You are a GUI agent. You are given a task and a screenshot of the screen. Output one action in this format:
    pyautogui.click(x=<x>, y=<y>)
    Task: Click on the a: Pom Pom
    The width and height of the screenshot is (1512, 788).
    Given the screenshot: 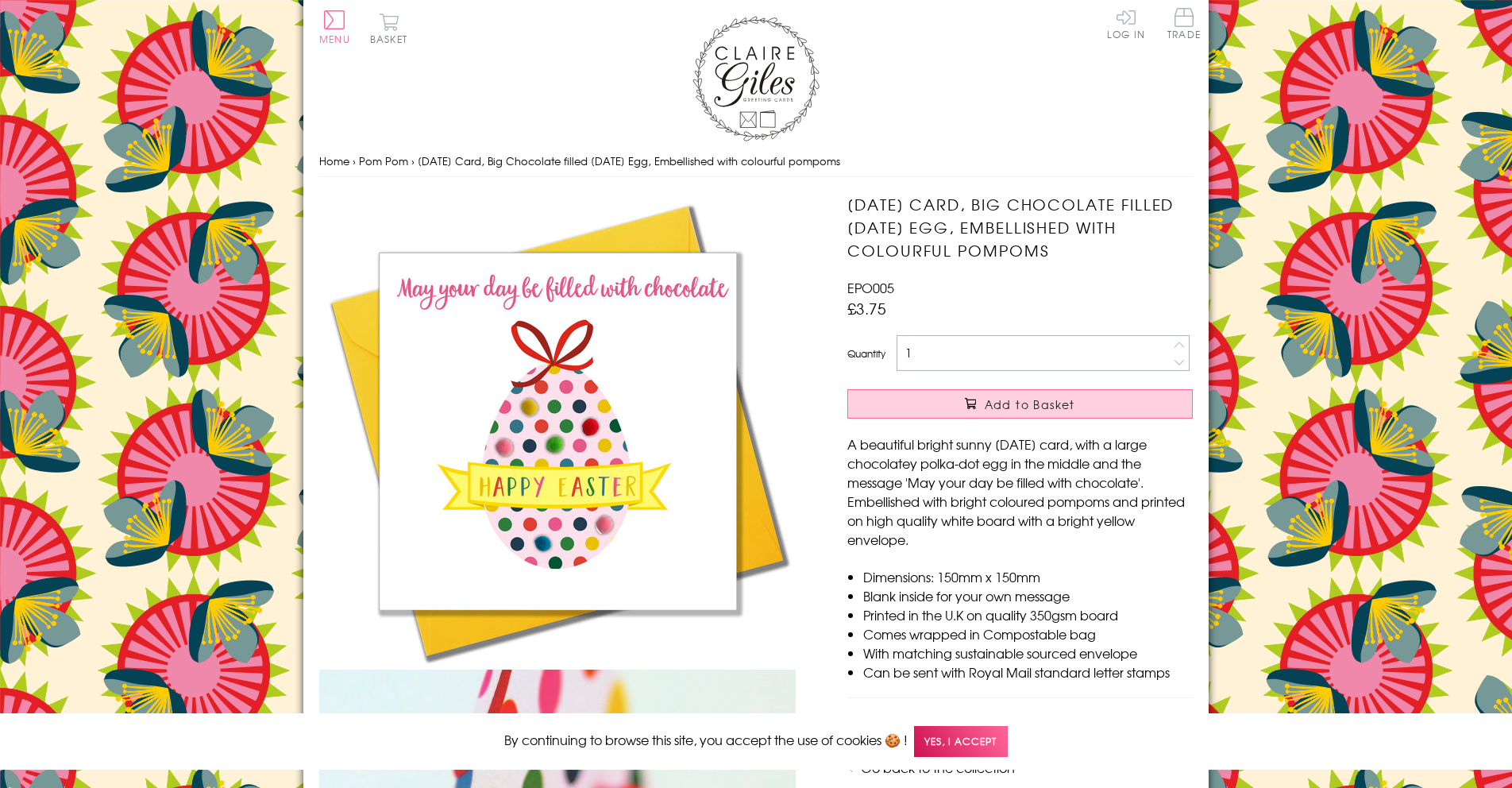 What is the action you would take?
    pyautogui.click(x=383, y=161)
    